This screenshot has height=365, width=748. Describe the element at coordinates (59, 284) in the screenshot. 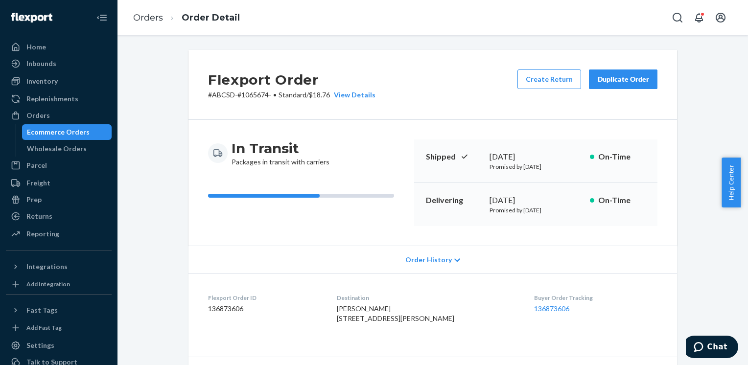

I see `a: Add Integration` at that location.